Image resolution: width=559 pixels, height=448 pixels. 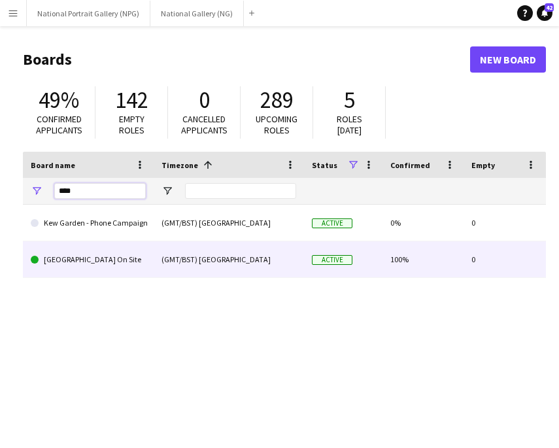 What do you see at coordinates (204, 124) in the screenshot?
I see `span: Cancelled applicants` at bounding box center [204, 124].